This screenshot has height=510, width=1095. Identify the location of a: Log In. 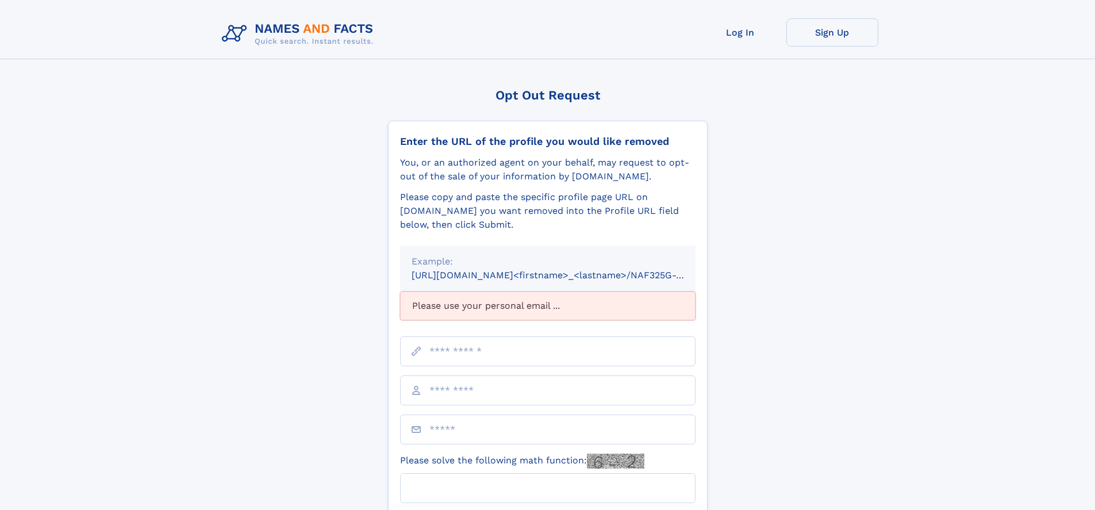
(741, 32).